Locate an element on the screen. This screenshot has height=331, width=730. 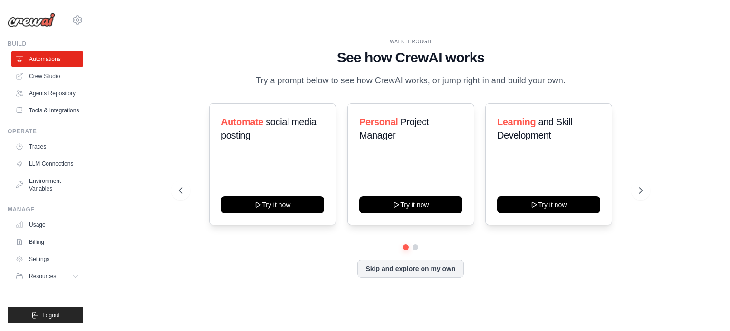
div: Operate is located at coordinates (45, 131).